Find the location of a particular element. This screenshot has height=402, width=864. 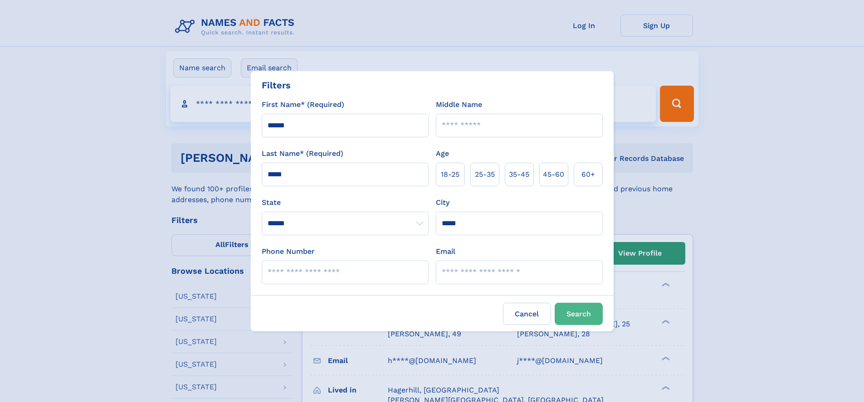

label: Age is located at coordinates (442, 154).